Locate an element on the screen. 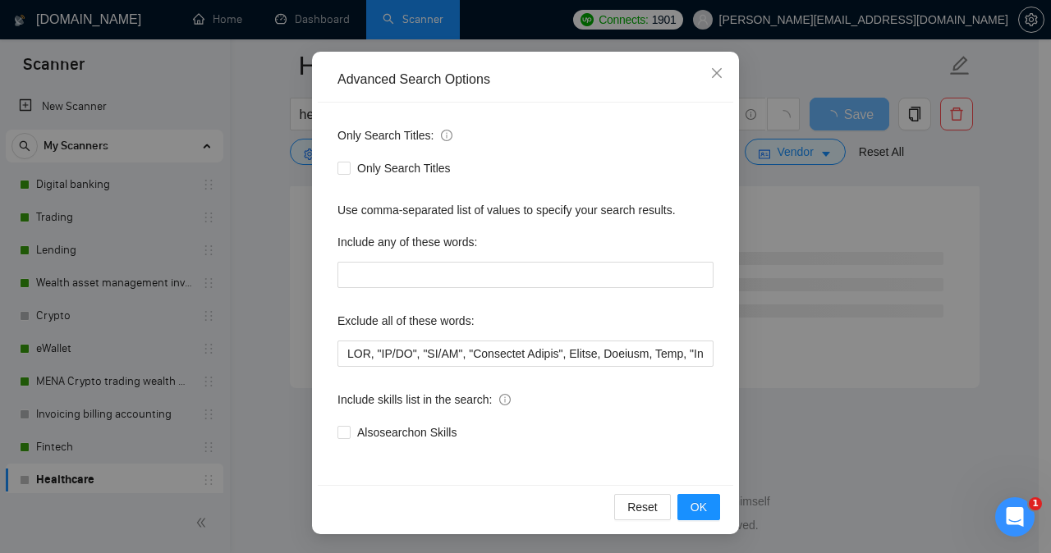 This screenshot has width=1051, height=553. label: Exclude all of these words: is located at coordinates (406, 321).